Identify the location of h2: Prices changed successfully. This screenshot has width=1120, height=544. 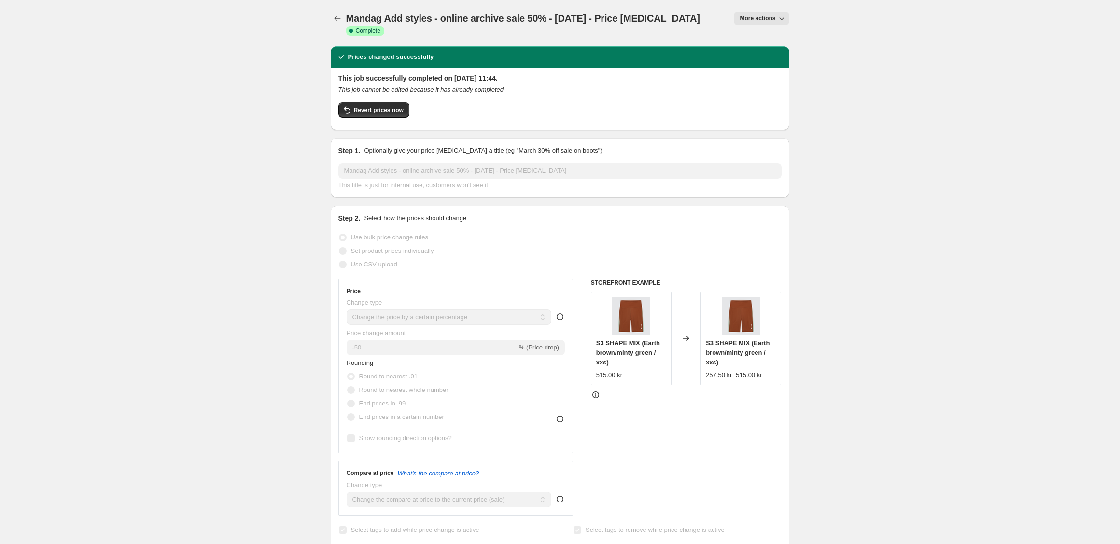
(391, 57).